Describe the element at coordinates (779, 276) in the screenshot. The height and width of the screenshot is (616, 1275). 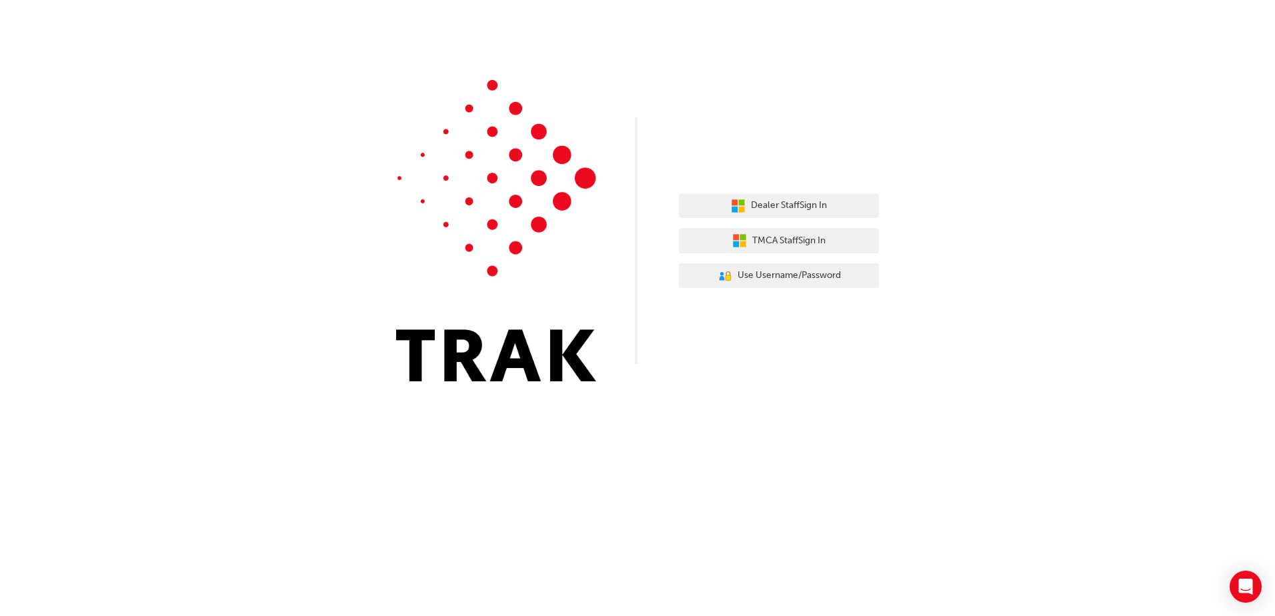
I see `button: Use Username/Password` at that location.